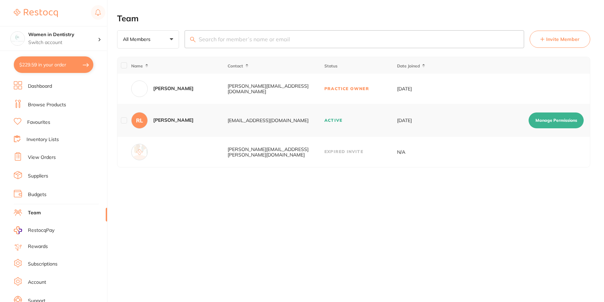 This screenshot has width=604, height=302. I want to click on a: View Orders, so click(42, 158).